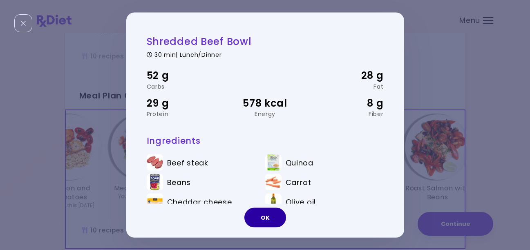 The image size is (530, 250). What do you see at coordinates (300, 163) in the screenshot?
I see `span: Quinoa` at bounding box center [300, 163].